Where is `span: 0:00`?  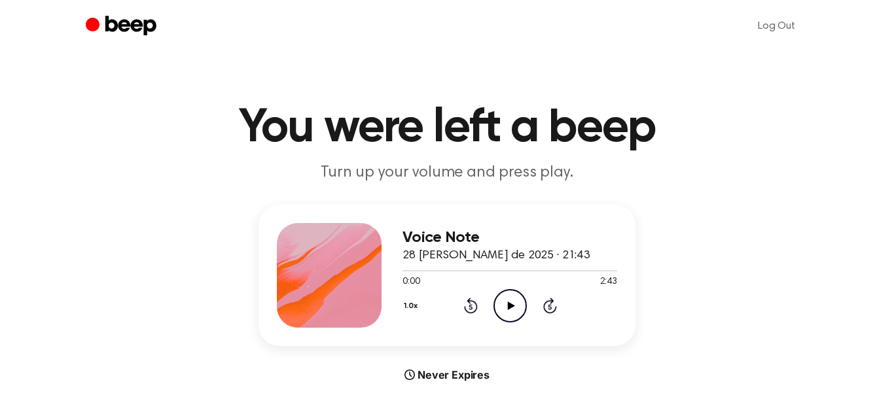 span: 0:00 is located at coordinates (411, 282).